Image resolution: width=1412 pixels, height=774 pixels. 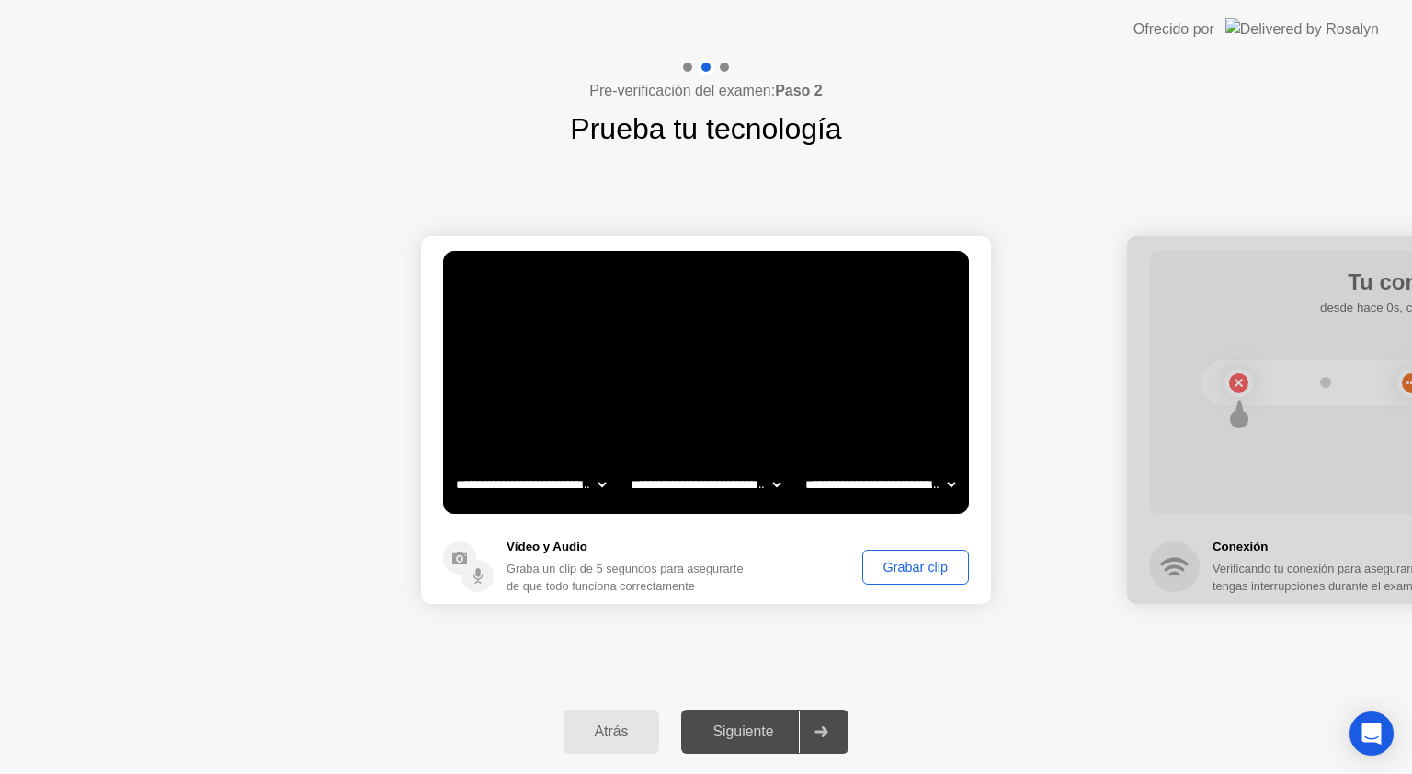 What do you see at coordinates (629, 577) in the screenshot?
I see `div: Graba un clip de 5 segundos para asegurarte de que todo funciona correctamente` at bounding box center [629, 577].